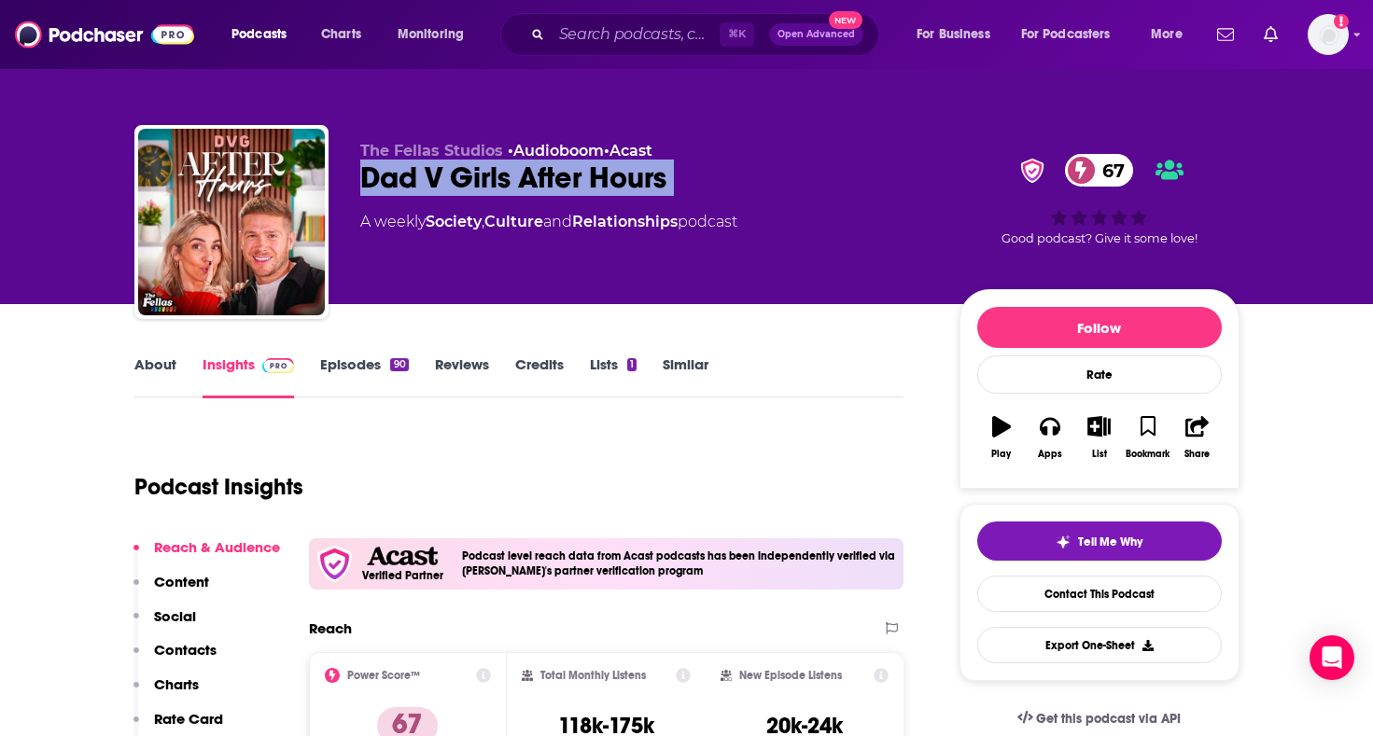 This screenshot has height=736, width=1373. What do you see at coordinates (1147, 454) in the screenshot?
I see `div: Bookmark` at bounding box center [1147, 454].